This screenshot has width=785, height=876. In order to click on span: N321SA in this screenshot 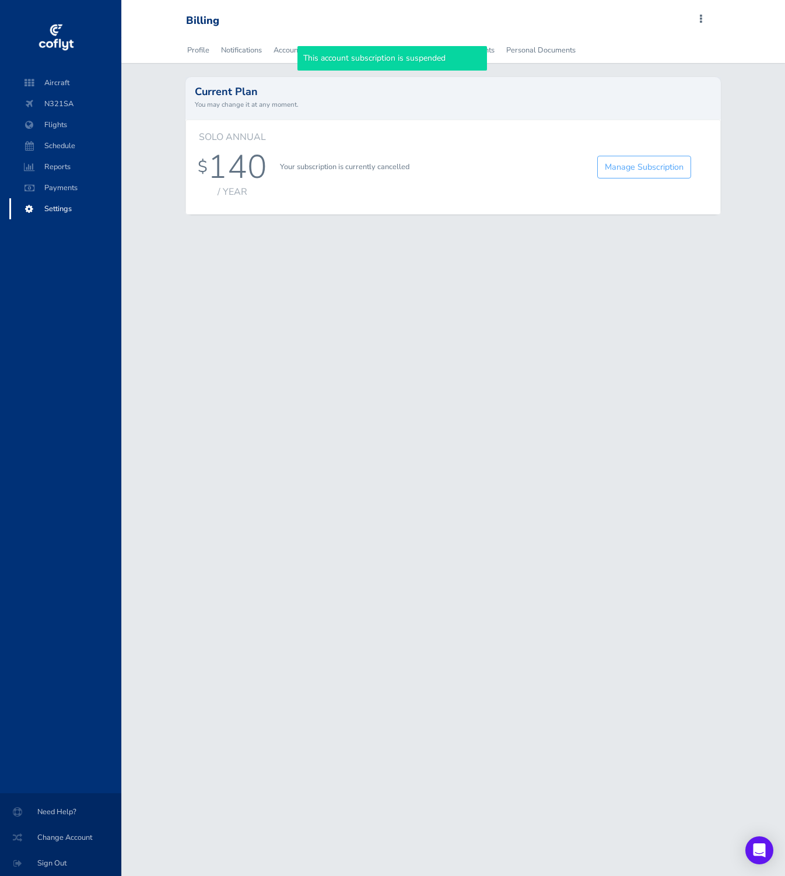, I will do `click(65, 104)`.